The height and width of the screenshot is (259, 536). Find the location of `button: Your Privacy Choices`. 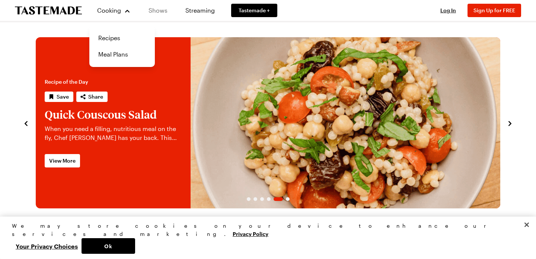

button: Your Privacy Choices is located at coordinates (46, 246).